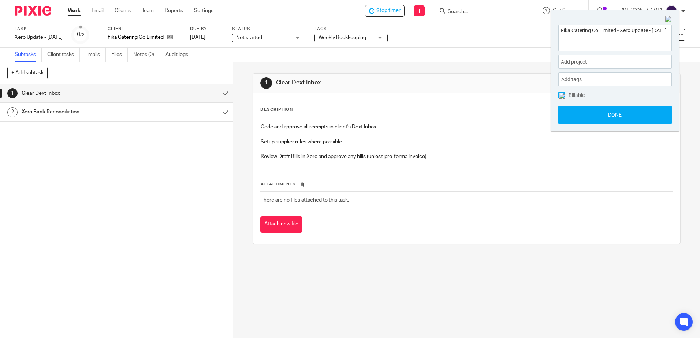 Image resolution: width=700 pixels, height=338 pixels. Describe the element at coordinates (27, 73) in the screenshot. I see `button: + Add subtask` at that location.